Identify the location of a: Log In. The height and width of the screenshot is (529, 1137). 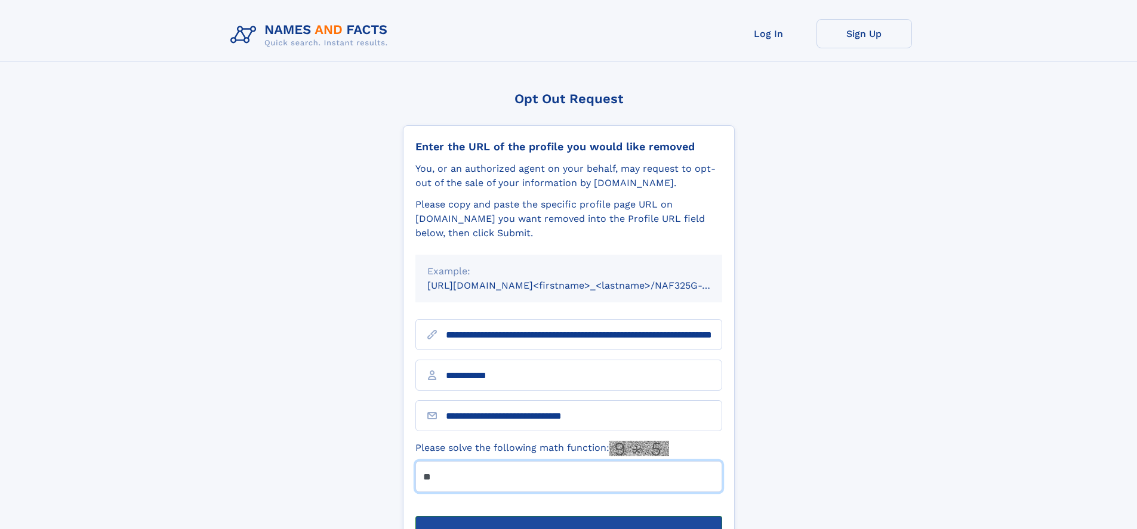
(769, 33).